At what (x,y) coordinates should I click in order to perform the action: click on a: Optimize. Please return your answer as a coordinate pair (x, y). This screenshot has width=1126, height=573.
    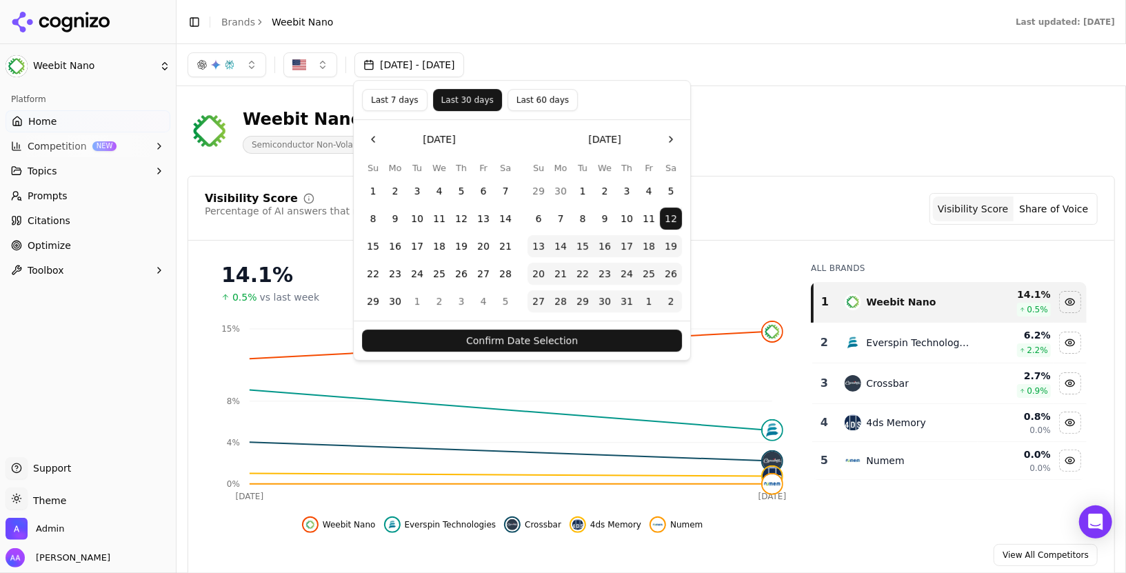
    Looking at the image, I should click on (88, 245).